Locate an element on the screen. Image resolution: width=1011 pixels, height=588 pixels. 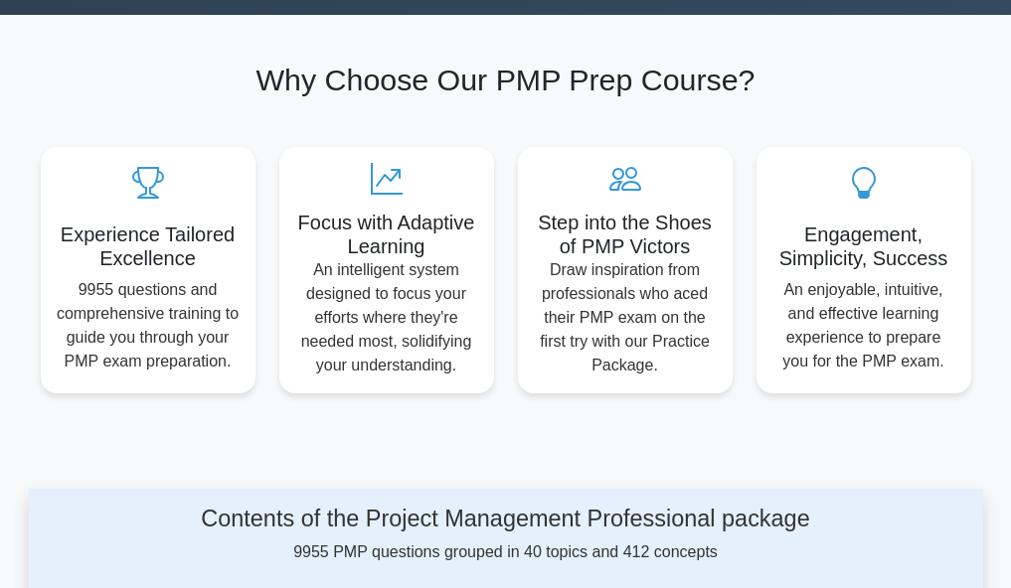
h5: Step into the Shoes of PMP Victors is located at coordinates (625, 235).